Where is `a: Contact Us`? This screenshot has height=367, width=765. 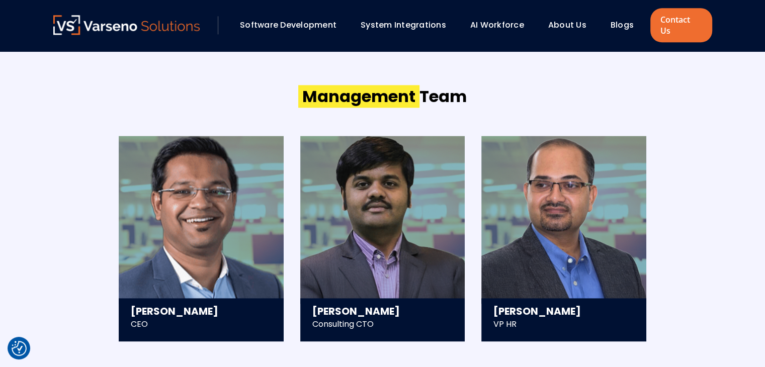
a: Contact Us is located at coordinates (681, 25).